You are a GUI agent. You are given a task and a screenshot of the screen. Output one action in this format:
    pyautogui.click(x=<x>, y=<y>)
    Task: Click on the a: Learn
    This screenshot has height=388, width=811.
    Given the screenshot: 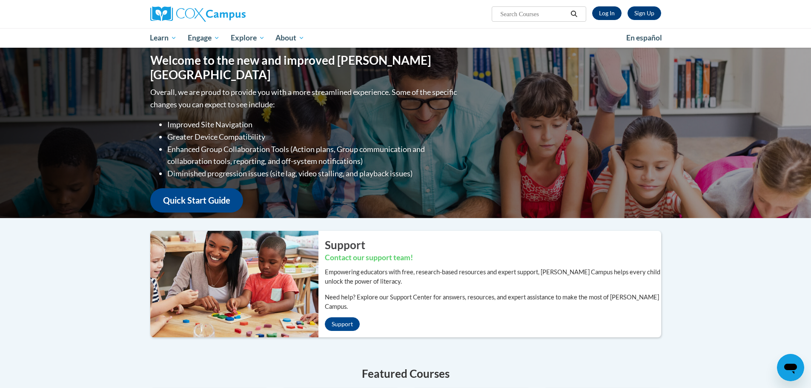 What is the action you would take?
    pyautogui.click(x=163, y=38)
    